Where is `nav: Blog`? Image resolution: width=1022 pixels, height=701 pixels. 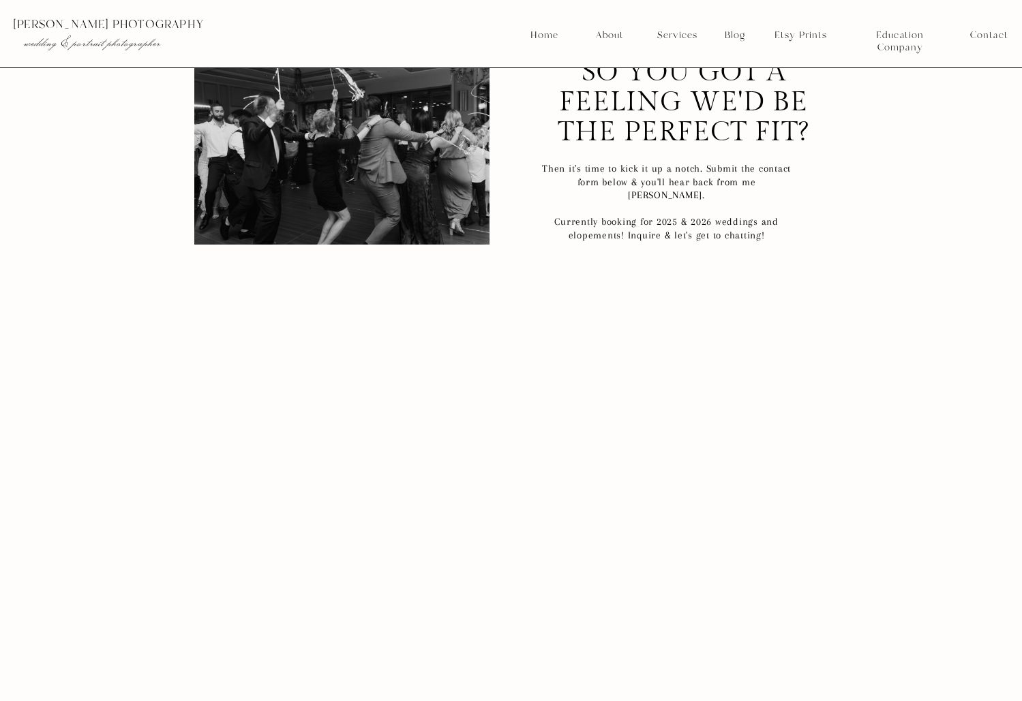 nav: Blog is located at coordinates (735, 35).